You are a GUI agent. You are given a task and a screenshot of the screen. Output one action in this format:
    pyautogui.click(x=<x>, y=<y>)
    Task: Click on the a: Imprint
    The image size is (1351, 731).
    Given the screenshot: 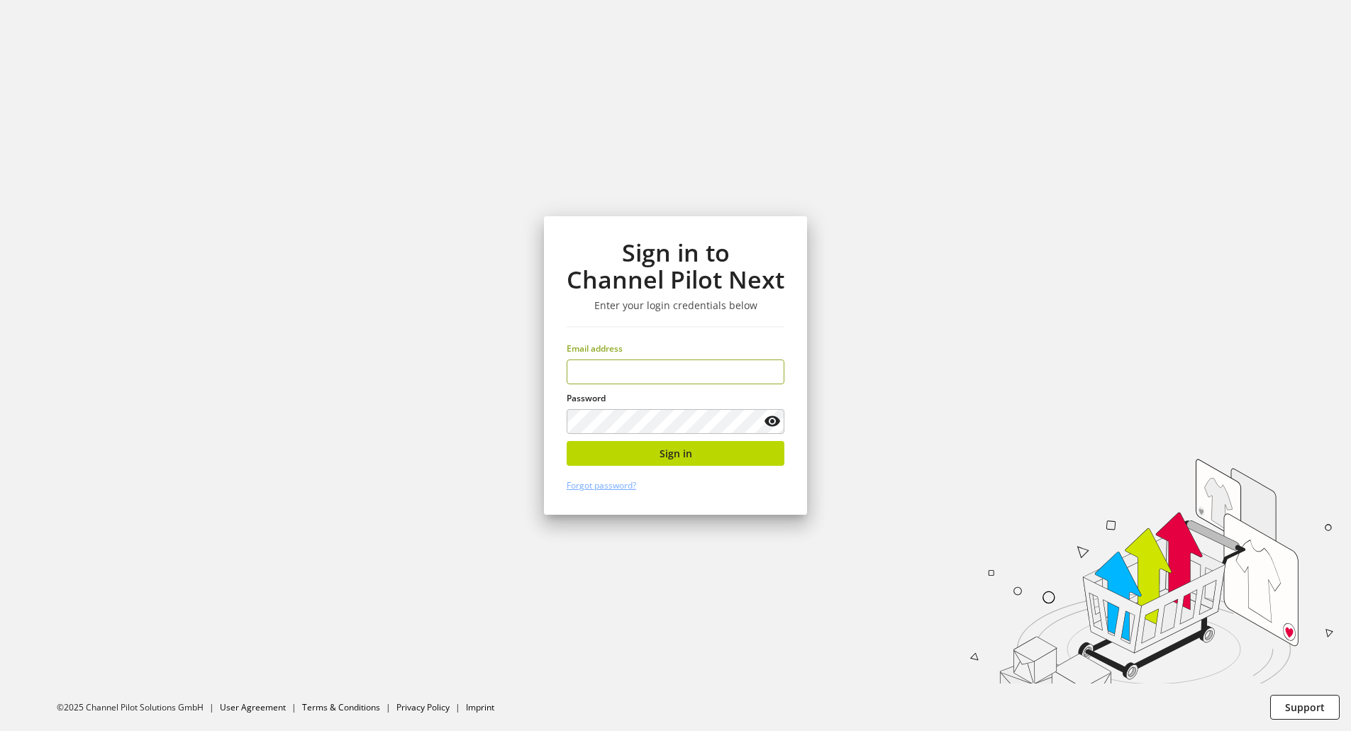 What is the action you would take?
    pyautogui.click(x=480, y=707)
    